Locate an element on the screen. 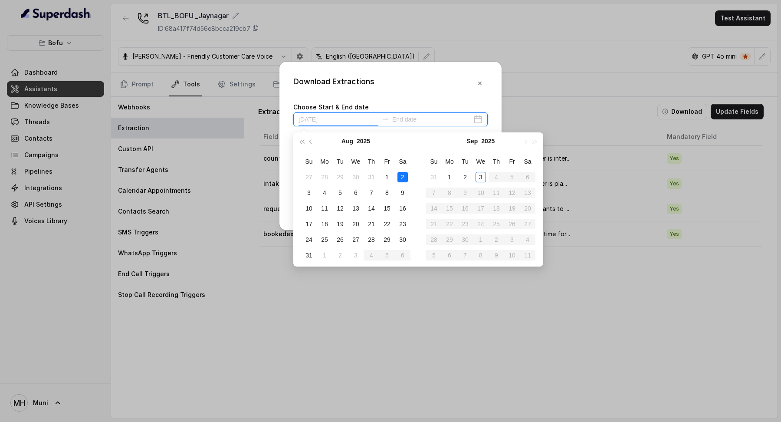  label: Choose Start & End date is located at coordinates (331, 107).